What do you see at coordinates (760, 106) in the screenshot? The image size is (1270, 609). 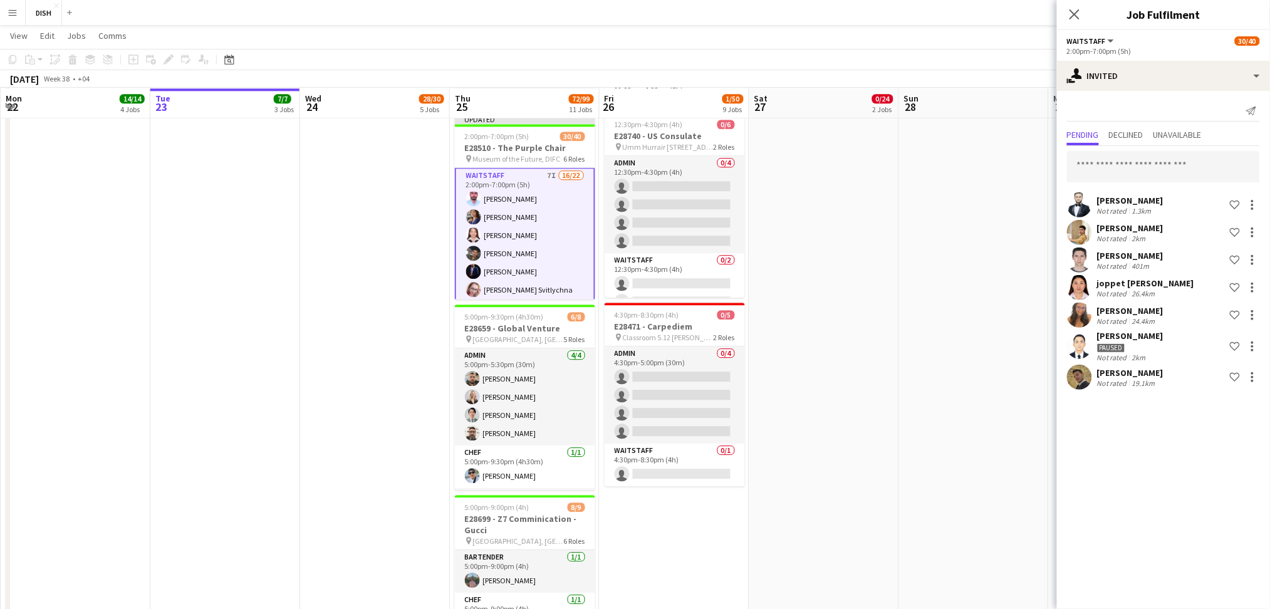 I see `span: 27` at bounding box center [760, 106].